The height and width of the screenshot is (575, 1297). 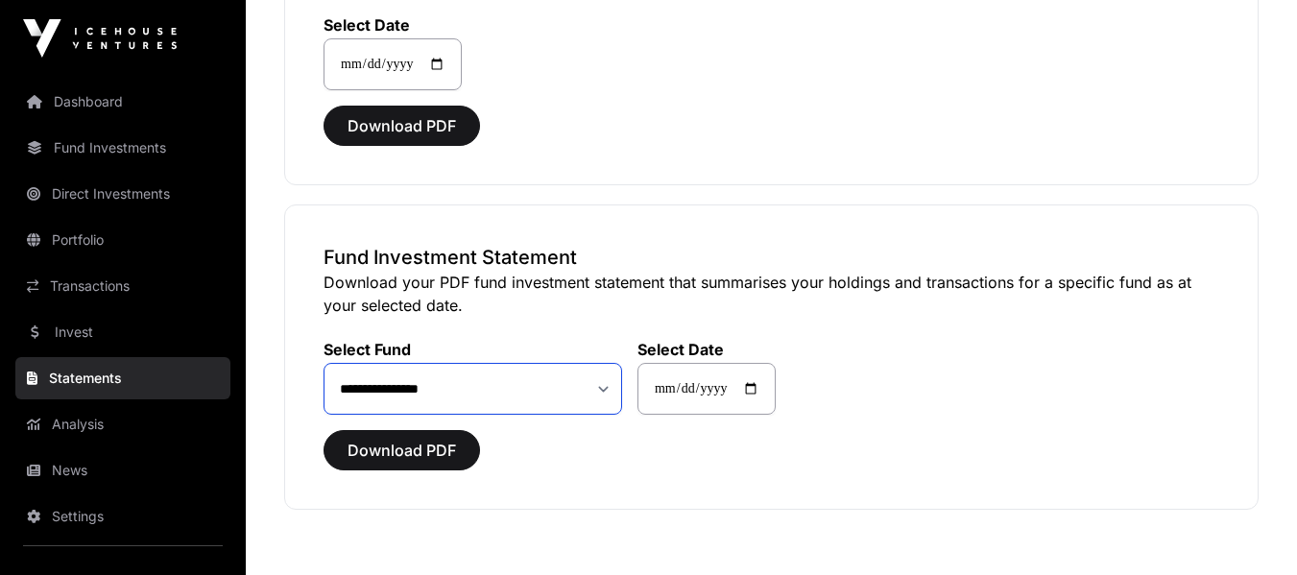 I want to click on img: Icehouse Ventures Logo, so click(x=100, y=38).